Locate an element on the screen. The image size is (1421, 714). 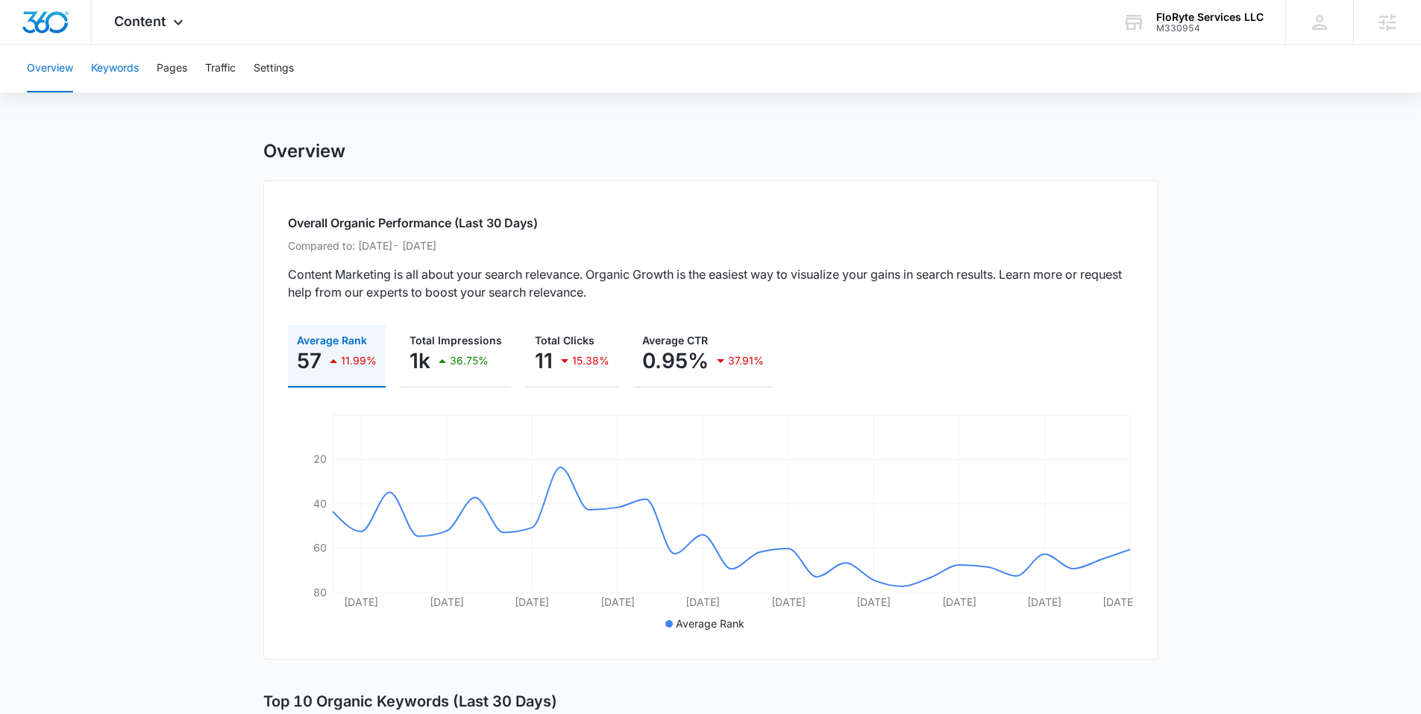
div: Keywords by Traffic is located at coordinates (208, 92).